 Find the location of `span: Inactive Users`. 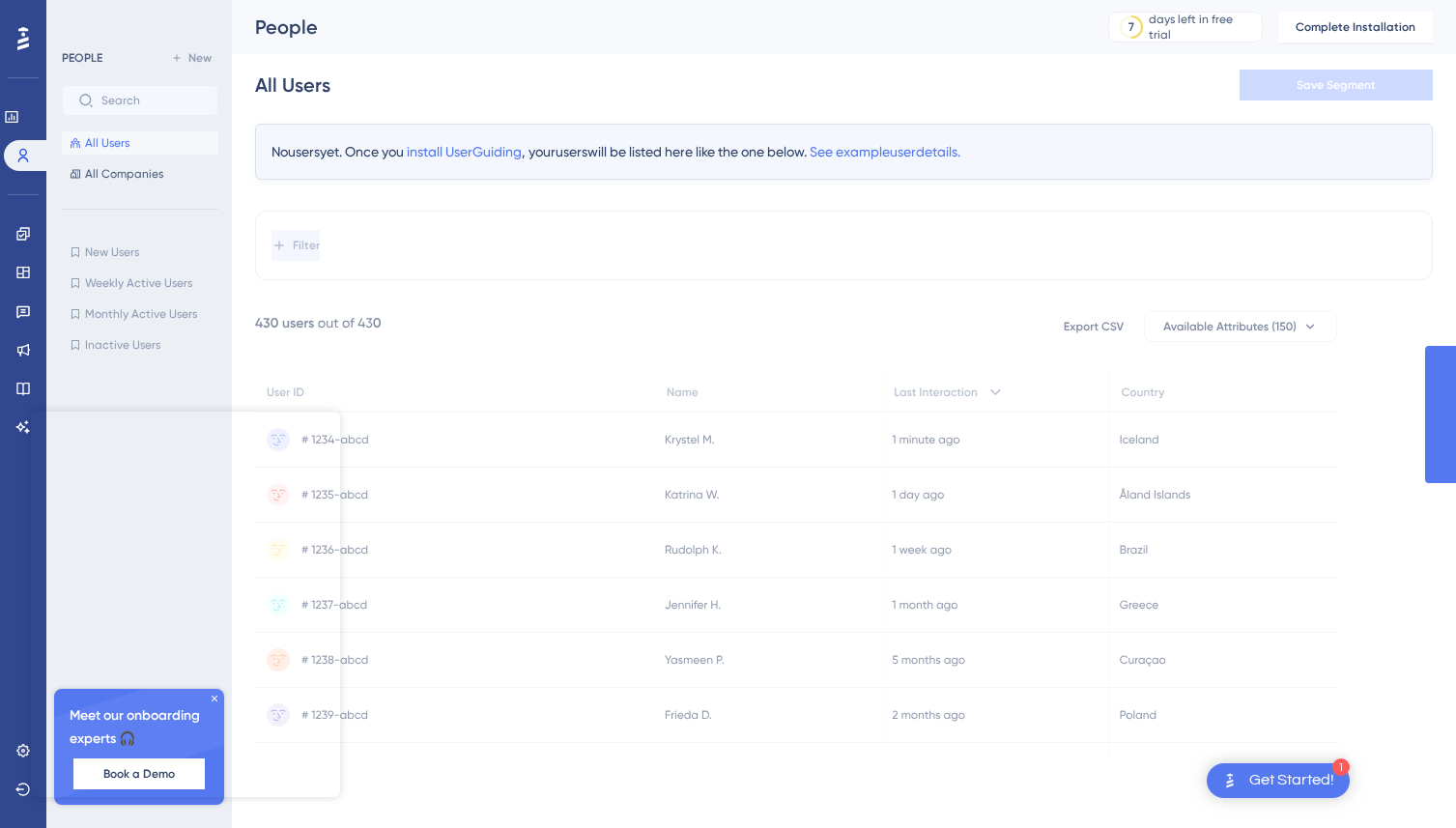

span: Inactive Users is located at coordinates (122, 344).